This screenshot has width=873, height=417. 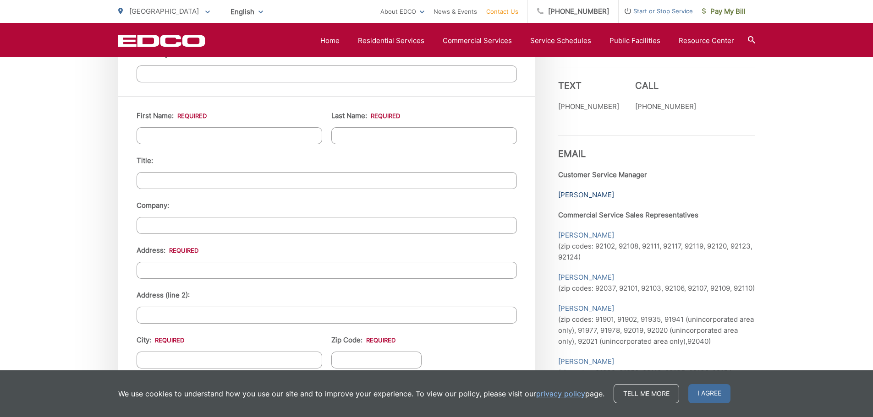 I want to click on h3: Call, so click(x=665, y=86).